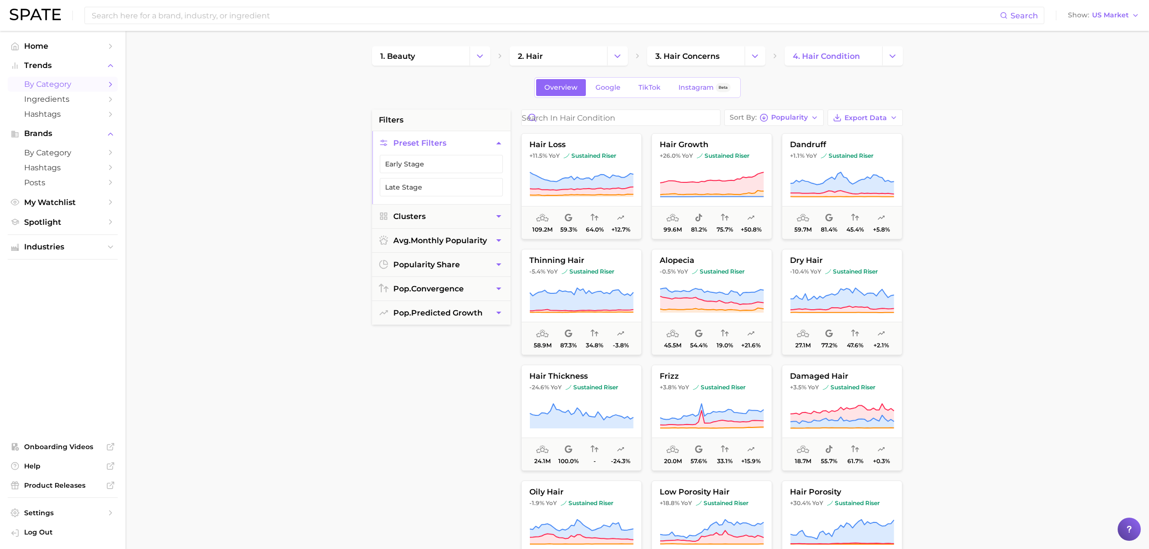  I want to click on span: hair loss, so click(581, 145).